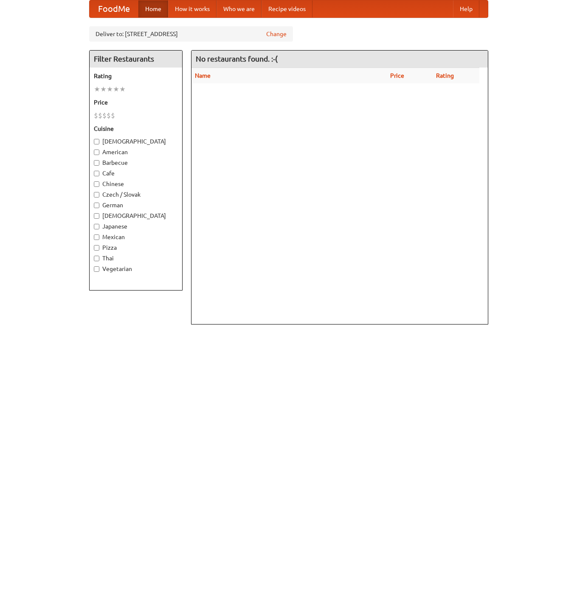 The width and height of the screenshot is (577, 601). What do you see at coordinates (136, 194) in the screenshot?
I see `label: Czech / Slovak` at bounding box center [136, 194].